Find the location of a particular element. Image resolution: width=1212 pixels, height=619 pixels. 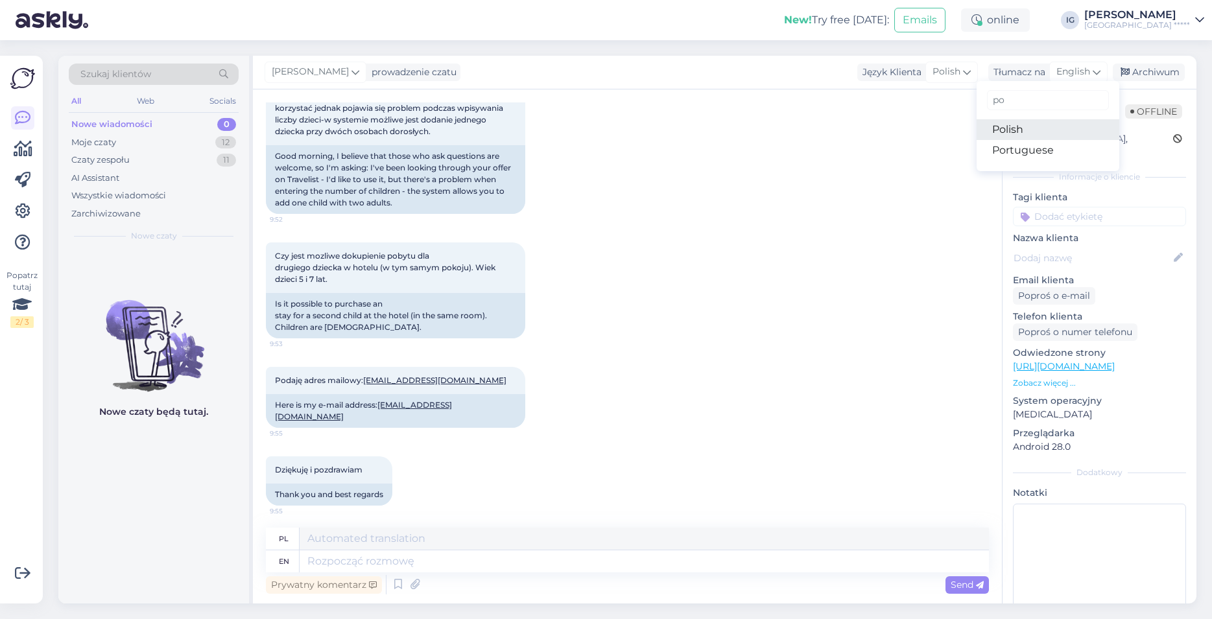

div: Informacje o kliencie is located at coordinates (1099, 177).